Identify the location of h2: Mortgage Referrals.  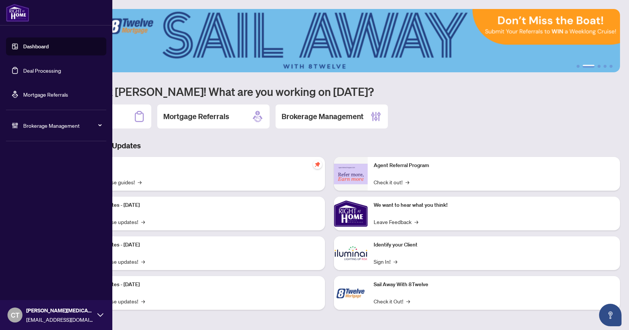
(196, 117).